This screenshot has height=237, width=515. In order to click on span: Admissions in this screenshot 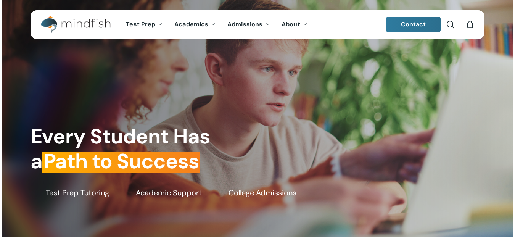, I will do `click(245, 24)`.